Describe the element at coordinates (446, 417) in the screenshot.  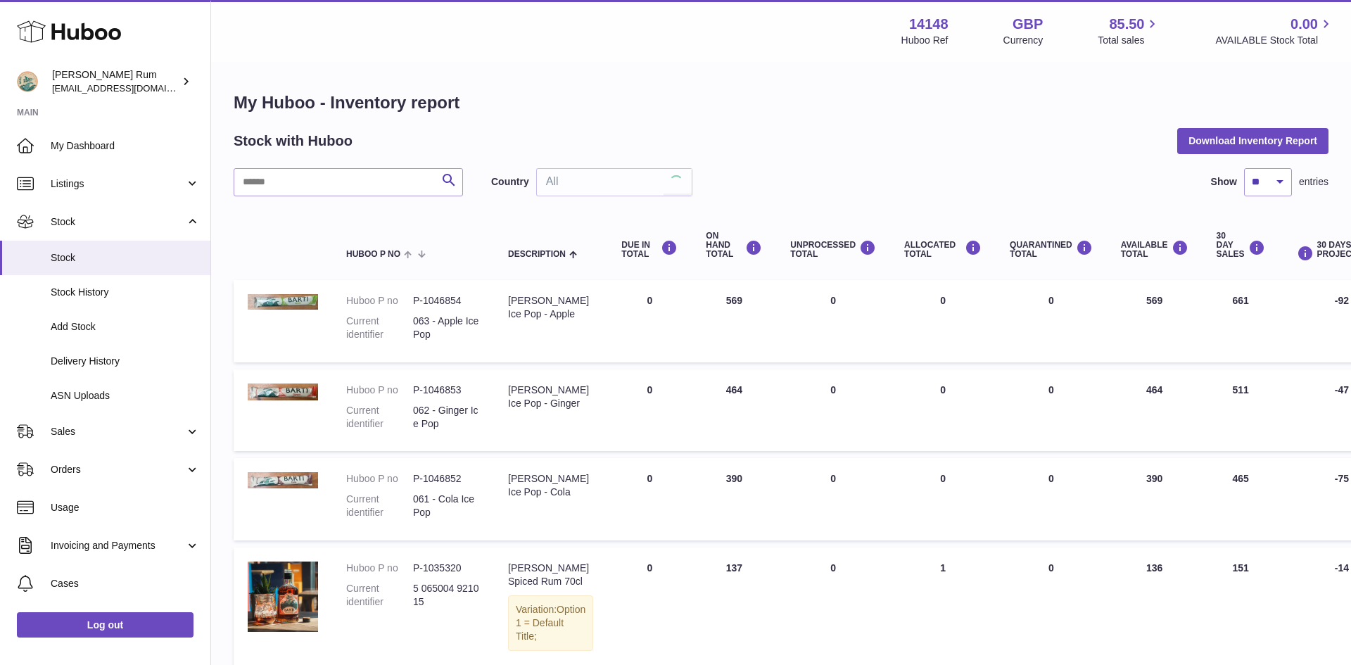
I see `dd: 062 - Ginger Ice Pop` at that location.